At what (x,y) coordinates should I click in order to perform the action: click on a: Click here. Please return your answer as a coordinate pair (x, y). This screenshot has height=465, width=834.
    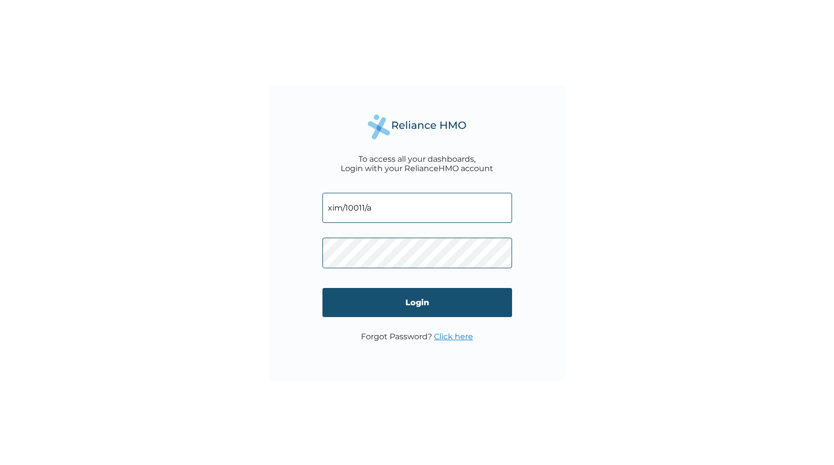
    Looking at the image, I should click on (453, 337).